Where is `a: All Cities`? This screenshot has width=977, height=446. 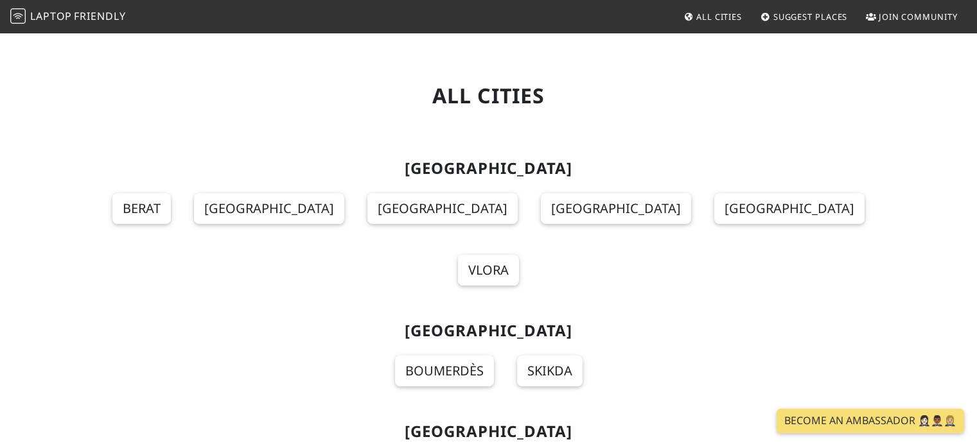 a: All Cities is located at coordinates (712, 17).